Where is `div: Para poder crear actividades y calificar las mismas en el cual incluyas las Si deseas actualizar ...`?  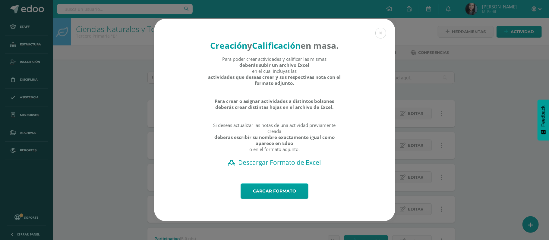
div: Para poder crear actividades y calificar las mismas en el cual incluyas las Si deseas actualizar ... is located at coordinates (274, 107).